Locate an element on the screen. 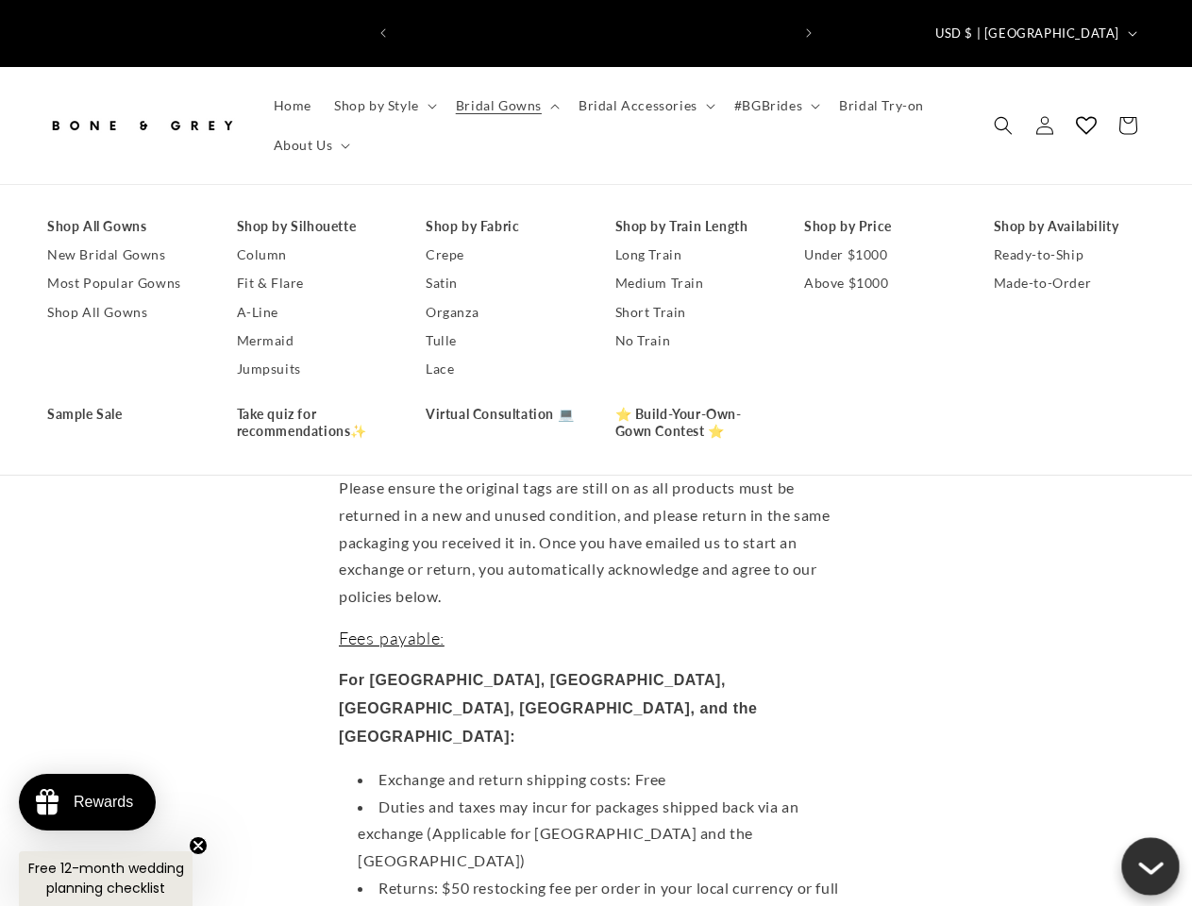  li: Exchange and return shipping costs: Free is located at coordinates (605, 780).